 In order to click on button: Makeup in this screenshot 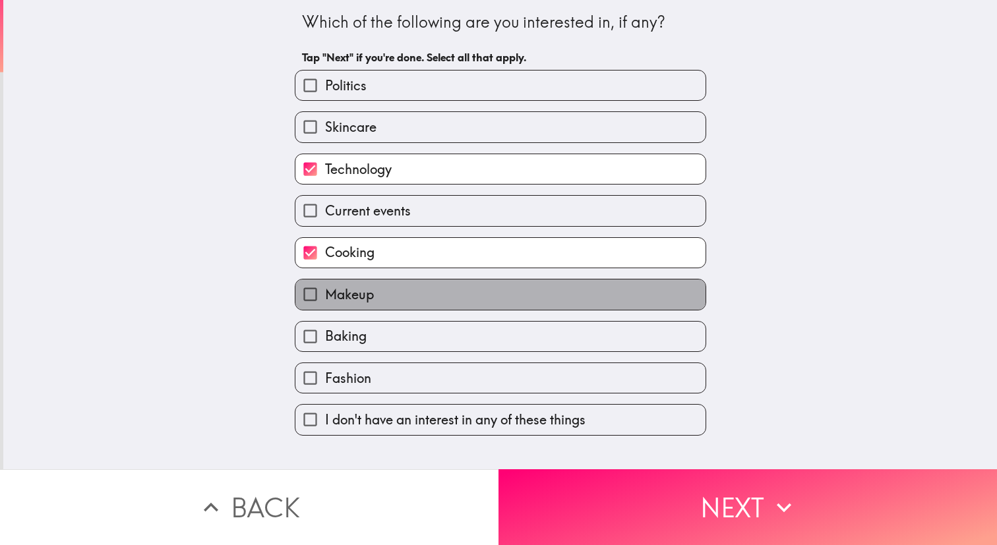, I will do `click(501, 294)`.